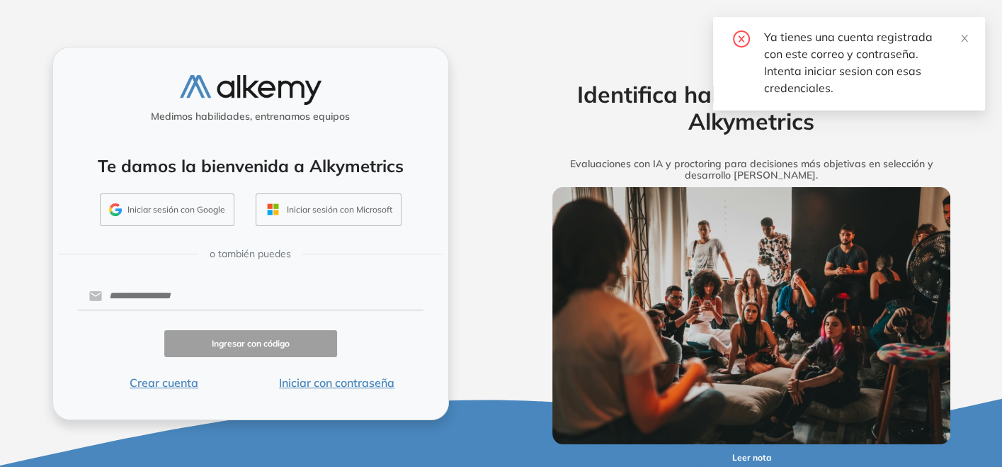  I want to click on h5: Medimos habilidades, entrenamos equipos, so click(251, 116).